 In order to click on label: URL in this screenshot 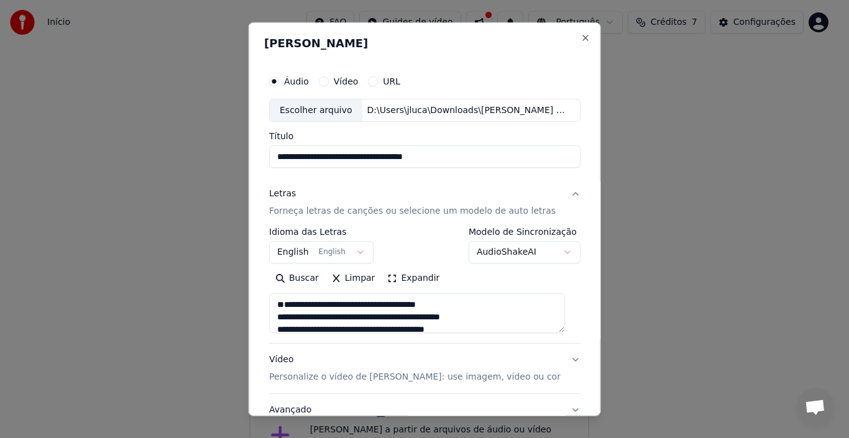, I will do `click(391, 81)`.